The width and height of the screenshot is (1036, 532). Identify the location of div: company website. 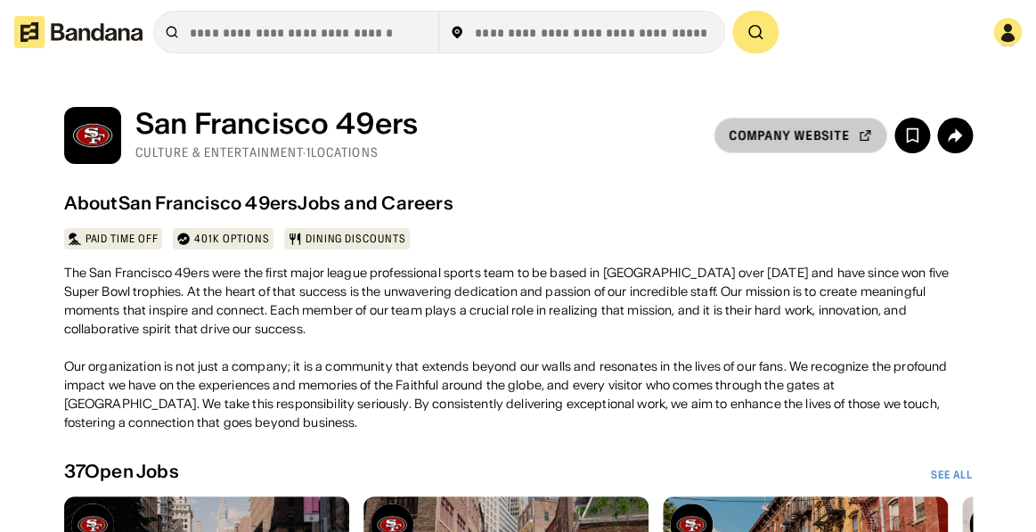
(789, 135).